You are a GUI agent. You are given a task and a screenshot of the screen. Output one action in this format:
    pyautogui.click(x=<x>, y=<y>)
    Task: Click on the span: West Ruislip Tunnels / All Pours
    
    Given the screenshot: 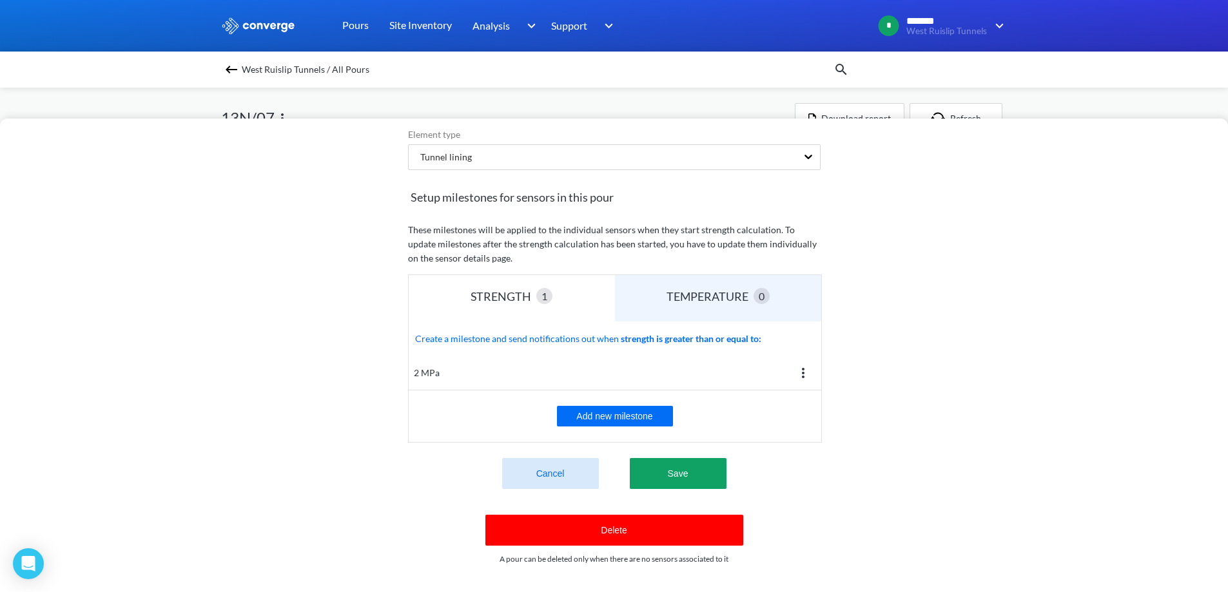 What is the action you would take?
    pyautogui.click(x=306, y=70)
    